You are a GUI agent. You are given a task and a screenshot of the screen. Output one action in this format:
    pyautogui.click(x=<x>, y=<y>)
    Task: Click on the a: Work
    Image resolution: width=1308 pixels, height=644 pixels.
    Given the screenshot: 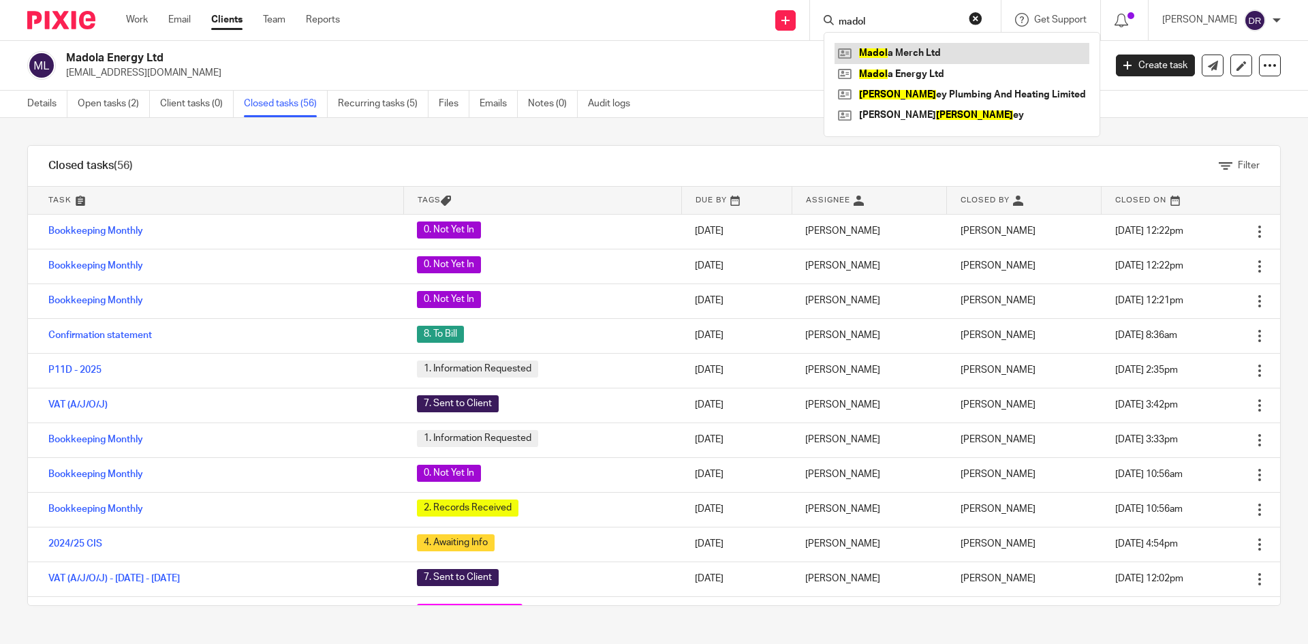 What is the action you would take?
    pyautogui.click(x=137, y=20)
    